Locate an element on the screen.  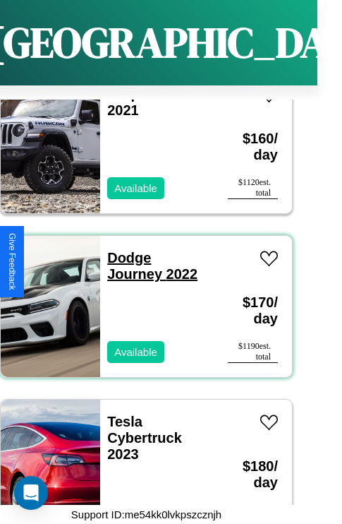
h3: $ 160 / day is located at coordinates (253, 147).